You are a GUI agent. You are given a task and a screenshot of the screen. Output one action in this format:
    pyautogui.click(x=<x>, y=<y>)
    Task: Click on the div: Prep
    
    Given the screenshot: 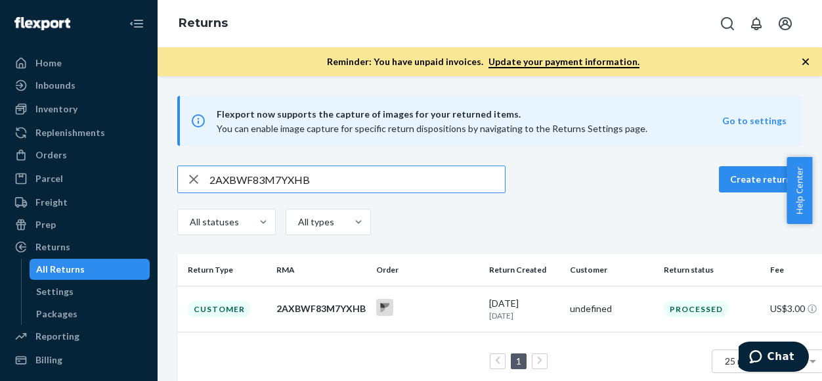 What is the action you would take?
    pyautogui.click(x=45, y=224)
    